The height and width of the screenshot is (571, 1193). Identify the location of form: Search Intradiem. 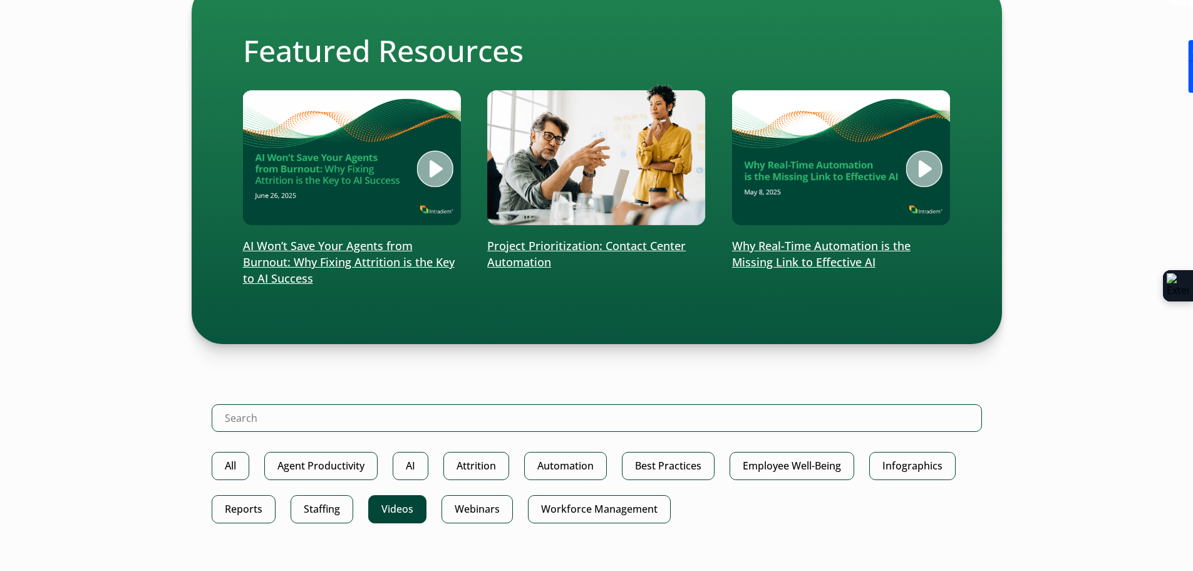
(597, 428).